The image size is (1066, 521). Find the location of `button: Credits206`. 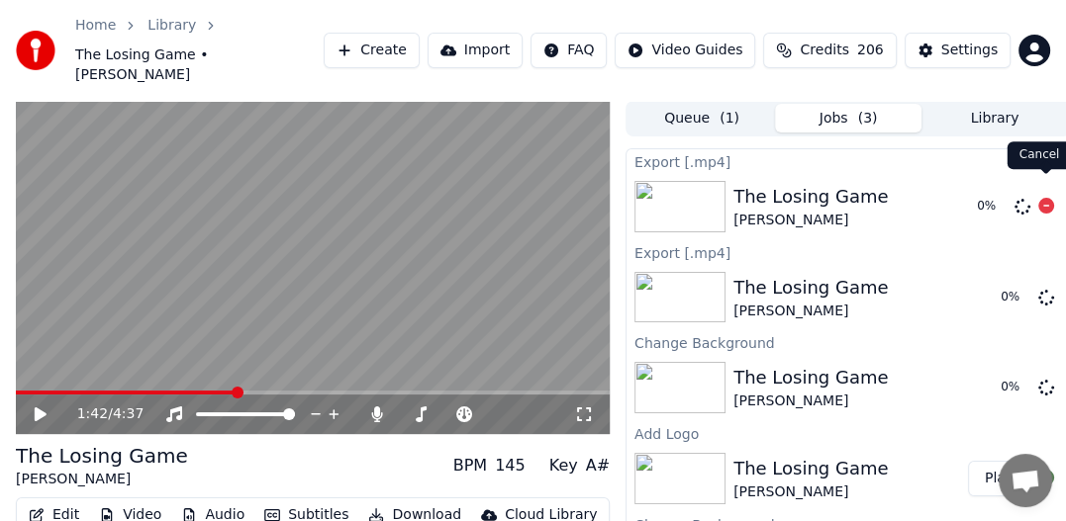

button: Credits206 is located at coordinates (829, 50).